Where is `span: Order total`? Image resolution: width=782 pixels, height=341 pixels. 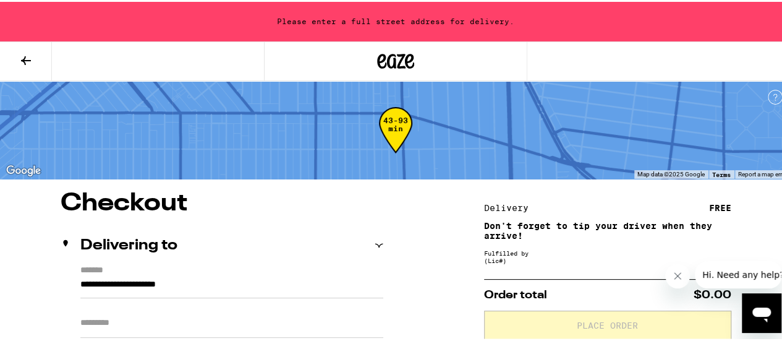 span: Order total is located at coordinates (516, 293).